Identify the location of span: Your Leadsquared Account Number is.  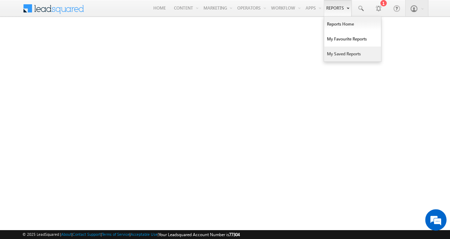
(199, 235).